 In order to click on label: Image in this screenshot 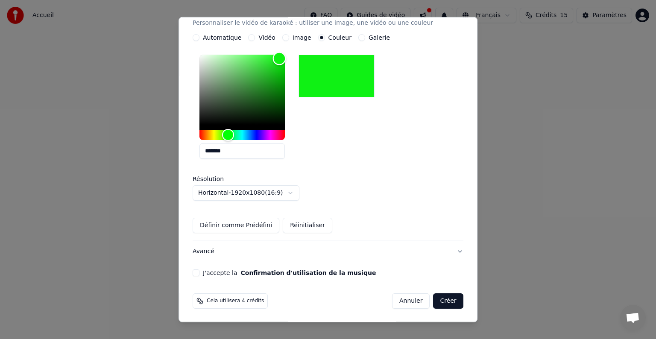, I will do `click(302, 38)`.